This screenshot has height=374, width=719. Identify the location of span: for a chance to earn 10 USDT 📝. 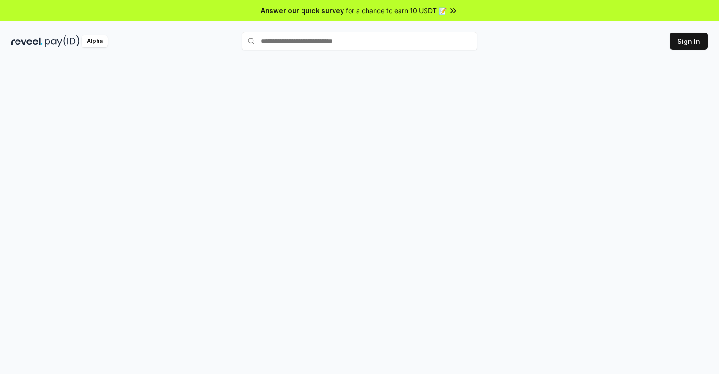
(396, 10).